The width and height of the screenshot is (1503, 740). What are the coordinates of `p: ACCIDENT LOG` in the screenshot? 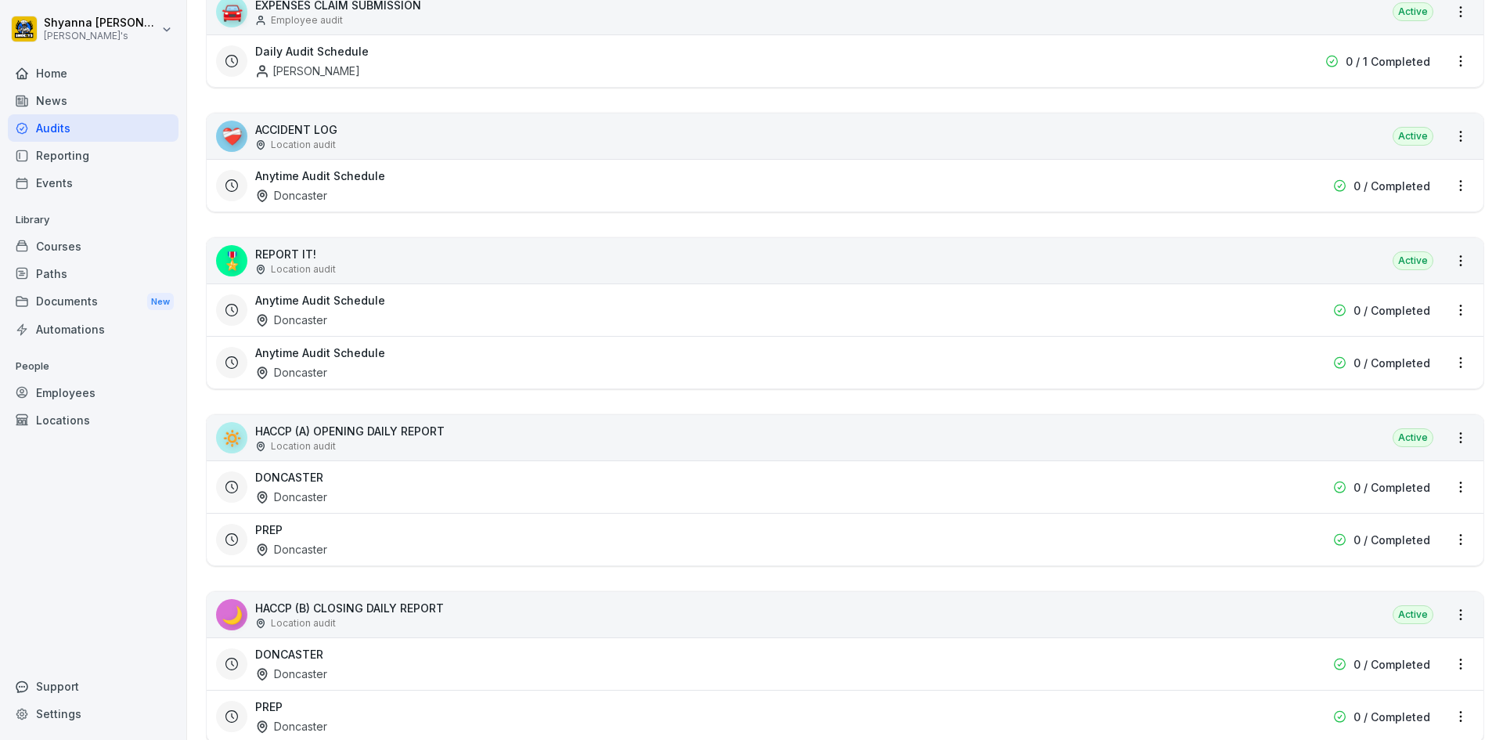 It's located at (296, 129).